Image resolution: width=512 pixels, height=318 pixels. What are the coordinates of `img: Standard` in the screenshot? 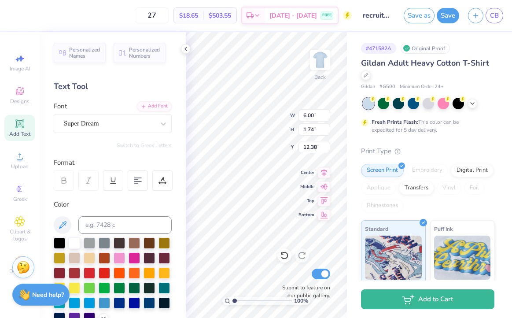 It's located at (393, 258).